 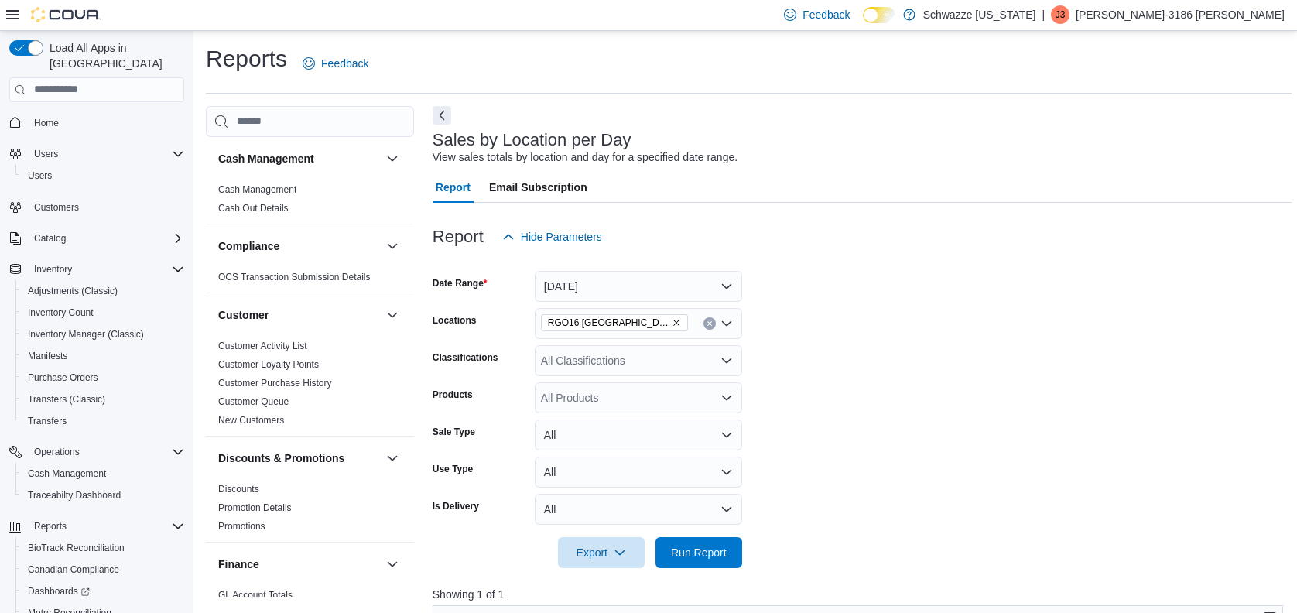 What do you see at coordinates (60, 313) in the screenshot?
I see `span: Inventory Count` at bounding box center [60, 313].